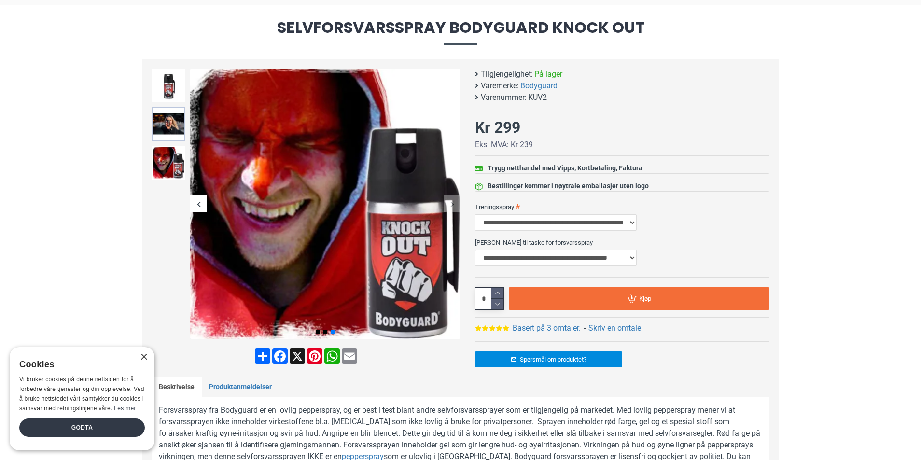 Image resolution: width=921 pixels, height=460 pixels. I want to click on div: Godta, so click(82, 428).